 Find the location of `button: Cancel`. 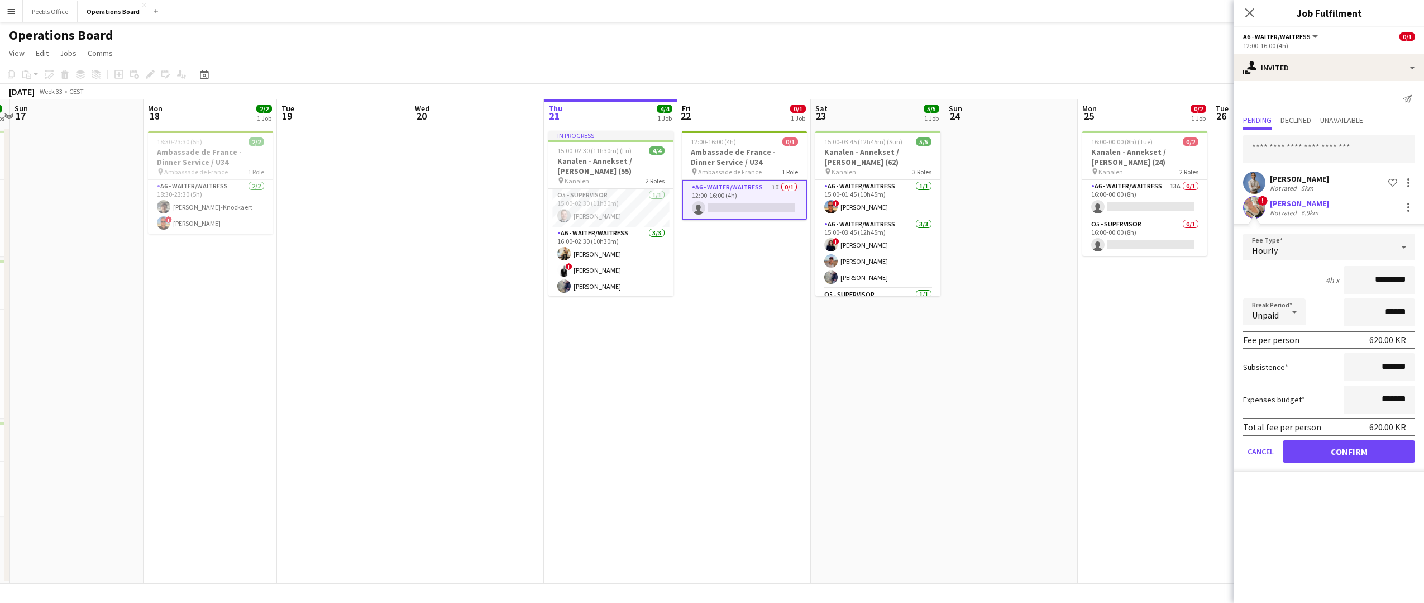

button: Cancel is located at coordinates (1261, 451).